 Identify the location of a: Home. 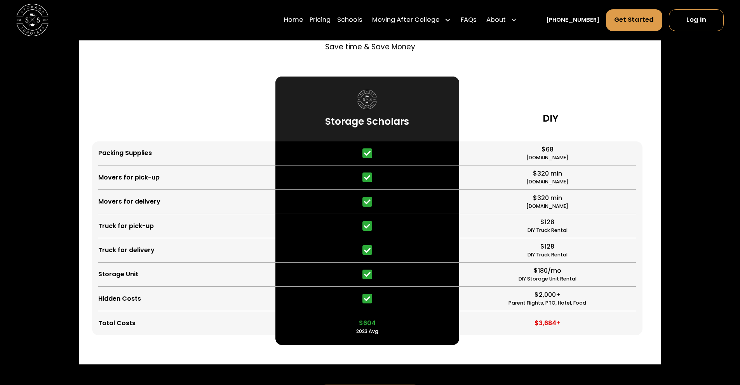
(294, 20).